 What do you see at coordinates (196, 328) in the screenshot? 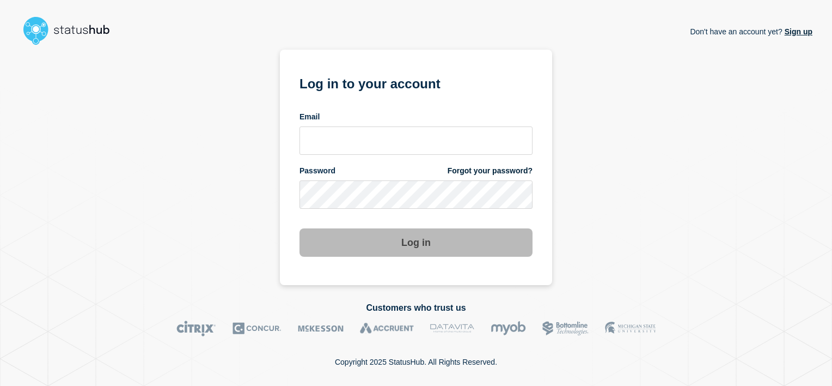
I see `img: Citrix logo` at bounding box center [196, 328].